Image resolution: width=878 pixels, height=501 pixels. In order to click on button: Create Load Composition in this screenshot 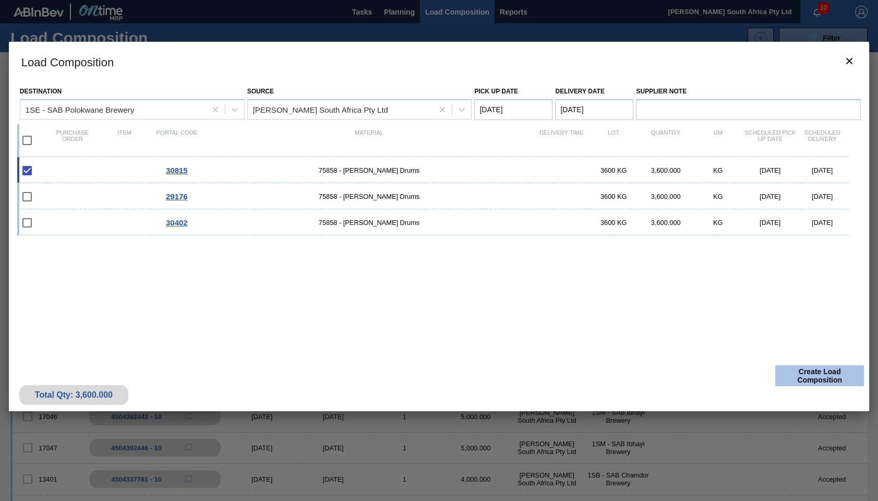, I will do `click(820, 376)`.